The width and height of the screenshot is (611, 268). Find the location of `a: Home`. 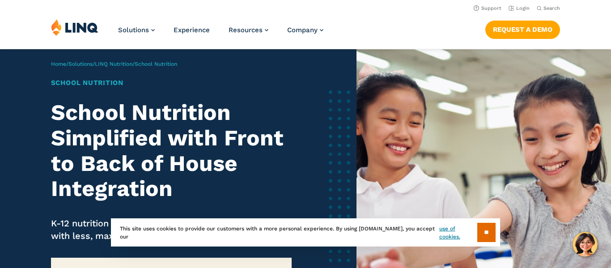

a: Home is located at coordinates (59, 64).